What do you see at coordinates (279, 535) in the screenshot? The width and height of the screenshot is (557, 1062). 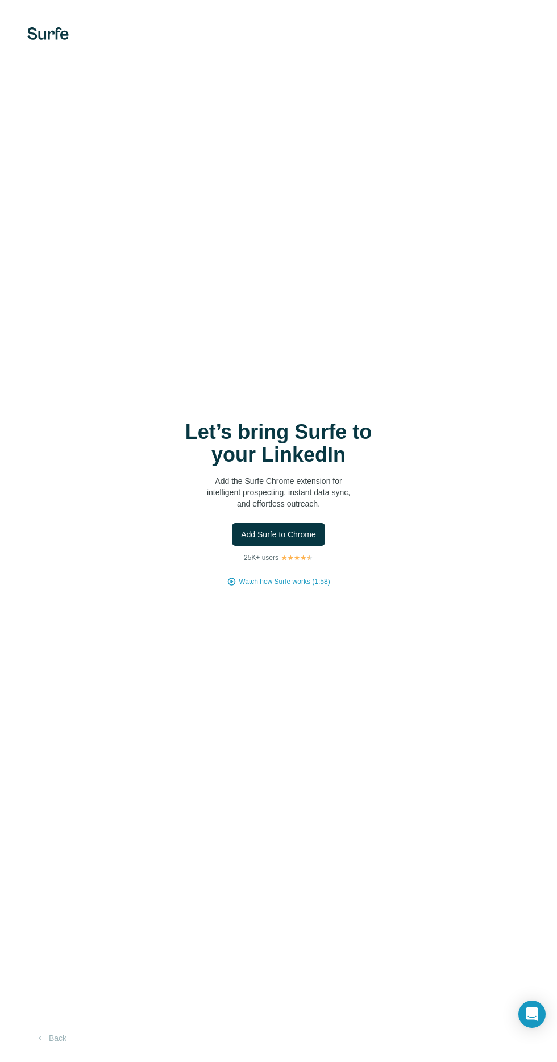 I see `span: Add Surfe to Chrome` at bounding box center [279, 535].